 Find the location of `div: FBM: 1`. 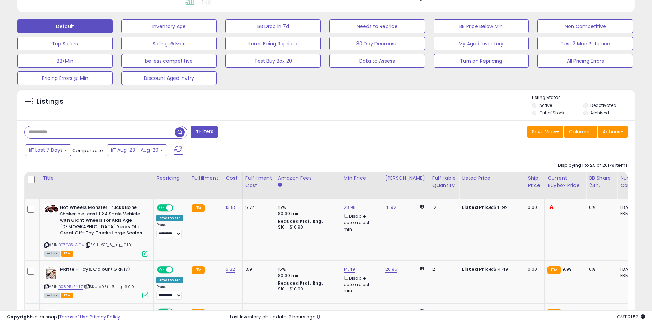

div: FBM: 1 is located at coordinates (631, 214).